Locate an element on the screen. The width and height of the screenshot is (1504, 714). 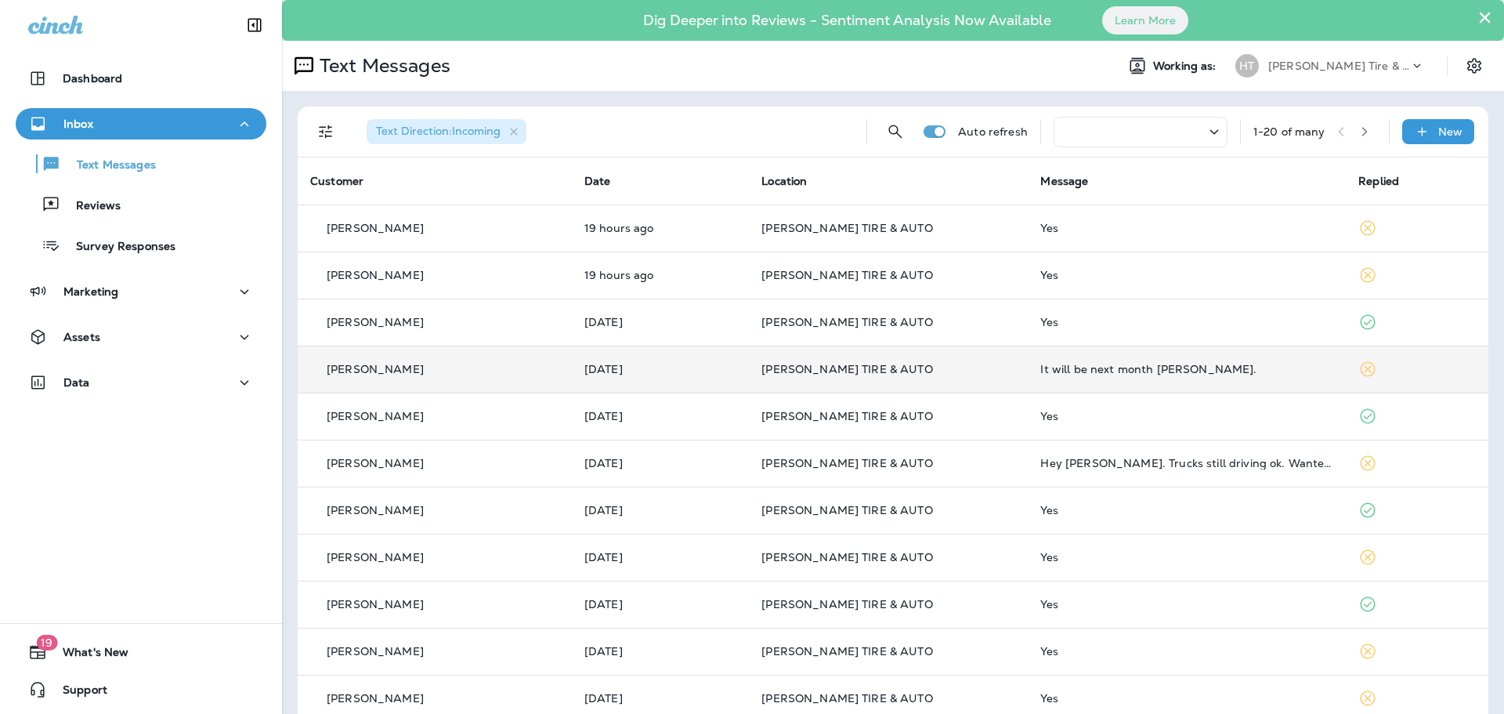
p: New is located at coordinates (1450, 132).